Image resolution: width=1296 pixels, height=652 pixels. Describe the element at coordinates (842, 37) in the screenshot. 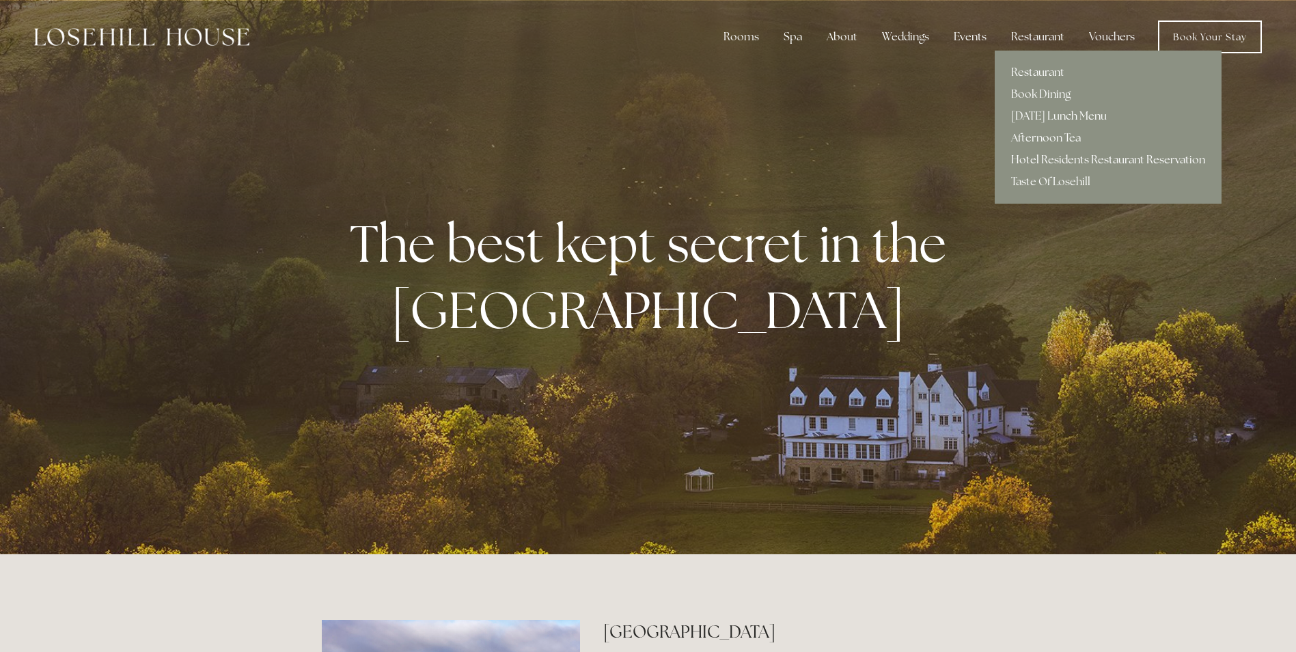

I see `div: About` at that location.